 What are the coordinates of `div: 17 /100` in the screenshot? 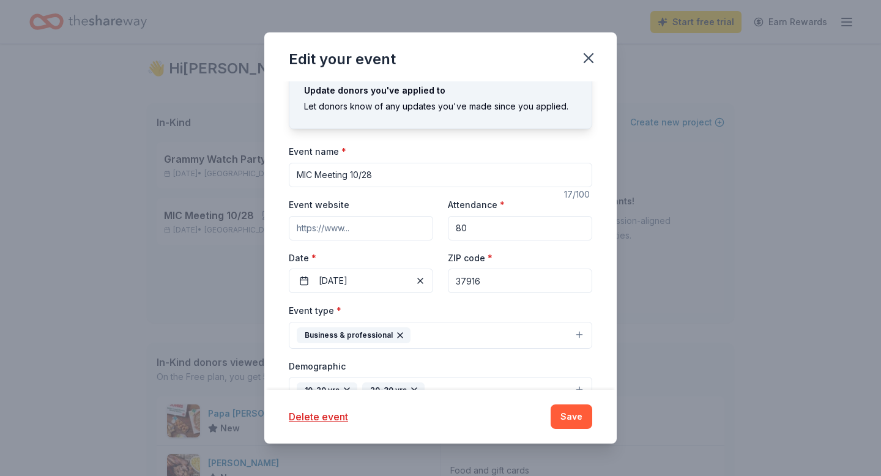 It's located at (578, 195).